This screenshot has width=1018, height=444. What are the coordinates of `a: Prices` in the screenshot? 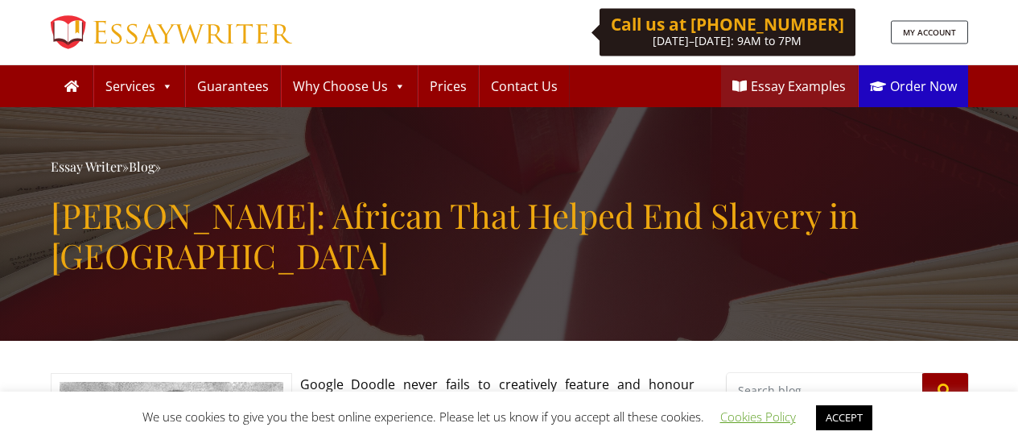 It's located at (448, 86).